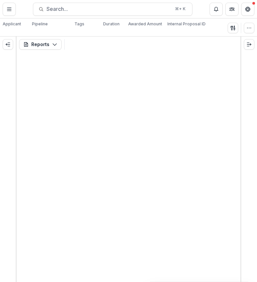 The height and width of the screenshot is (282, 257). Describe the element at coordinates (249, 44) in the screenshot. I see `button: Expand right` at that location.